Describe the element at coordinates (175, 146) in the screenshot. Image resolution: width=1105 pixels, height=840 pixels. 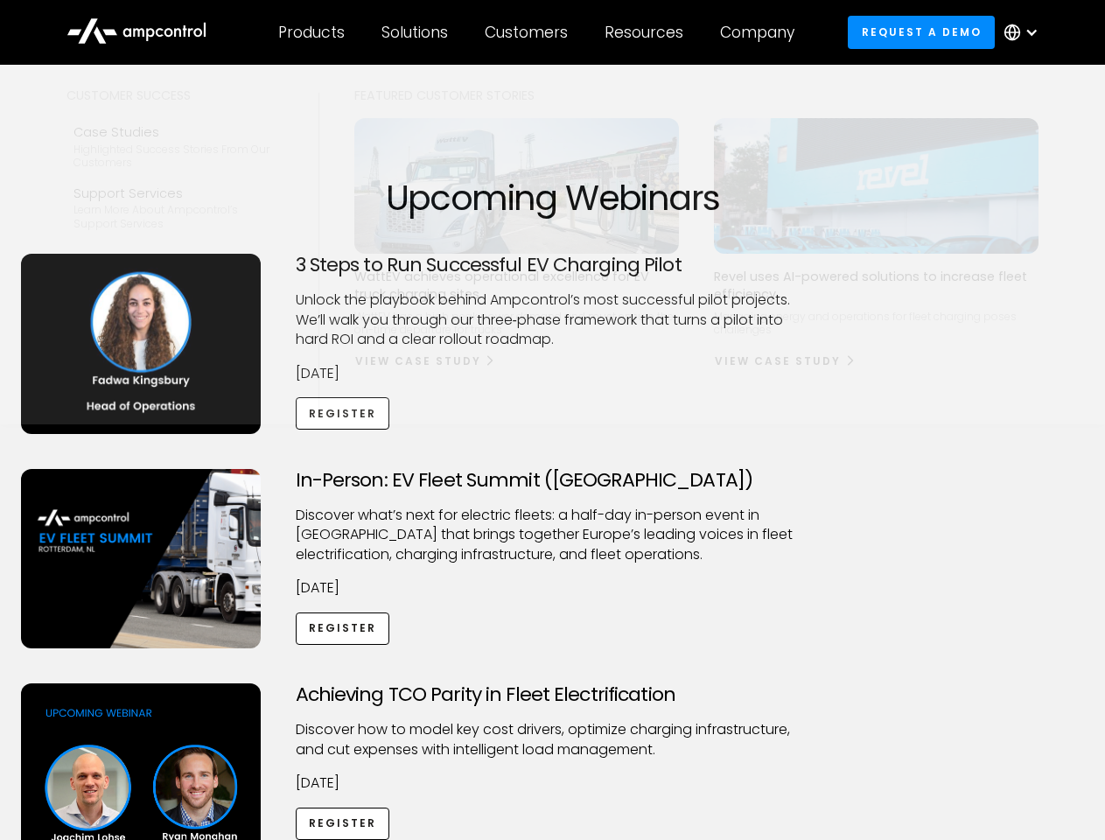
I see `a: Case StudiesHighlighted success stories From Our Customers` at that location.